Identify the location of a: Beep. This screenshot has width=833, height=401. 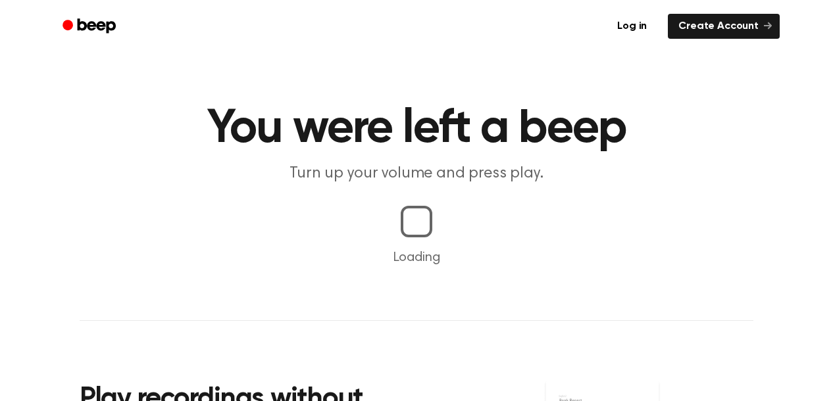
(90, 26).